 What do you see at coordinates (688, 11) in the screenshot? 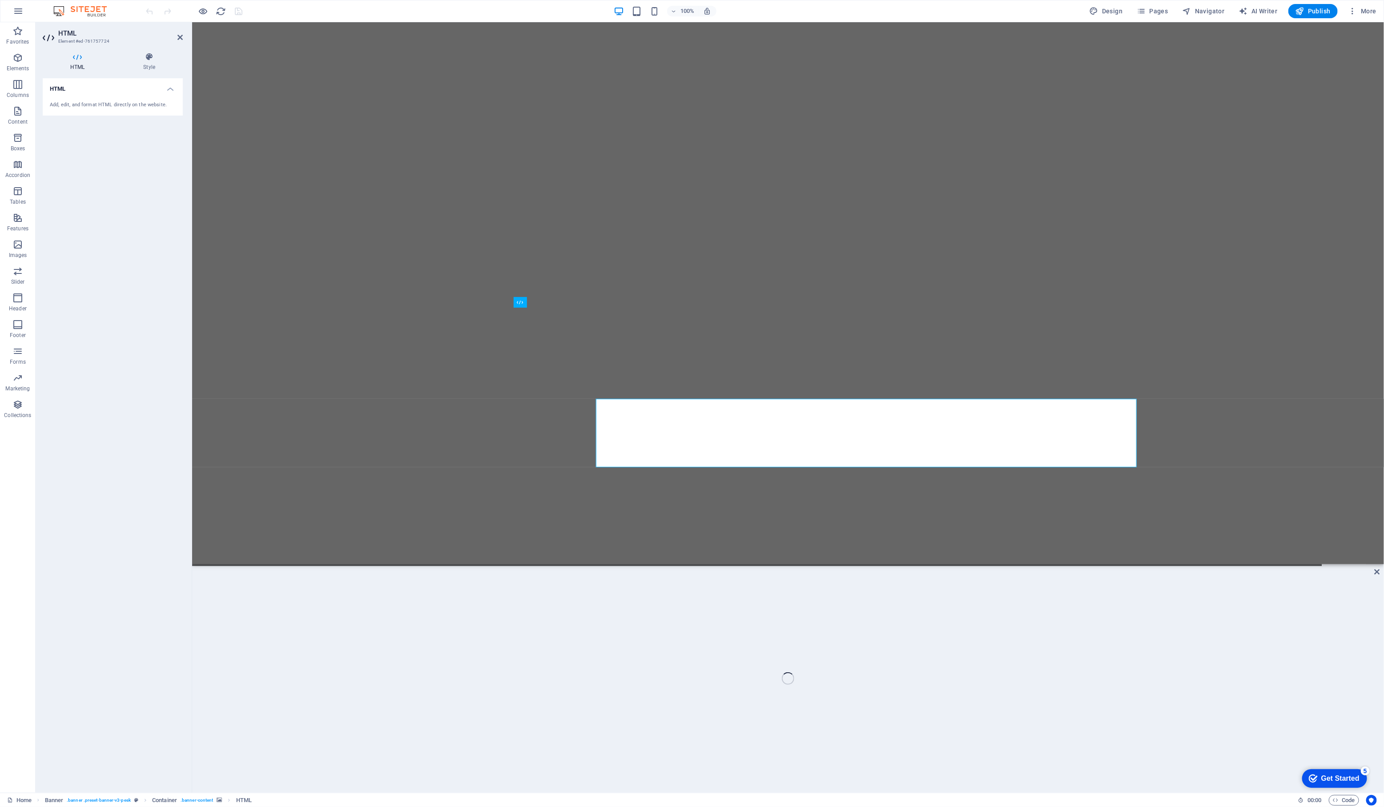
I see `h6: 100%` at bounding box center [688, 11].